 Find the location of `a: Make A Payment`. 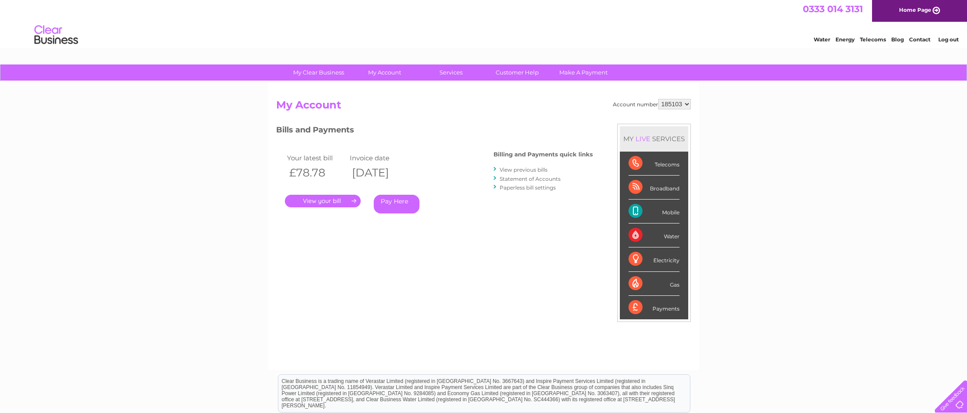

a: Make A Payment is located at coordinates (583, 72).